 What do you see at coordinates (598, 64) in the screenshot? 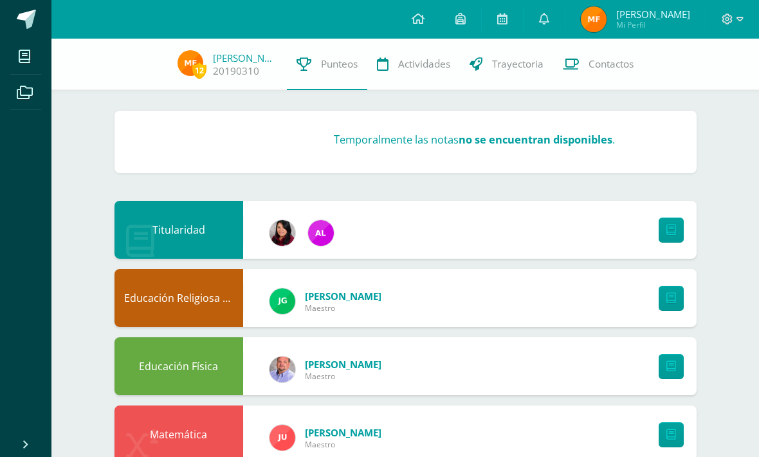
I see `a: Contactos` at bounding box center [598, 64].